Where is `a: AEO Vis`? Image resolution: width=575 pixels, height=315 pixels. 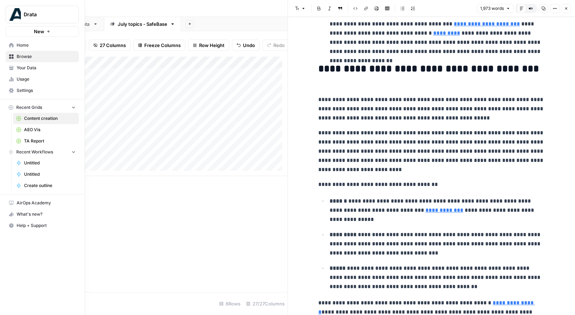 a: AEO Vis is located at coordinates (46, 130).